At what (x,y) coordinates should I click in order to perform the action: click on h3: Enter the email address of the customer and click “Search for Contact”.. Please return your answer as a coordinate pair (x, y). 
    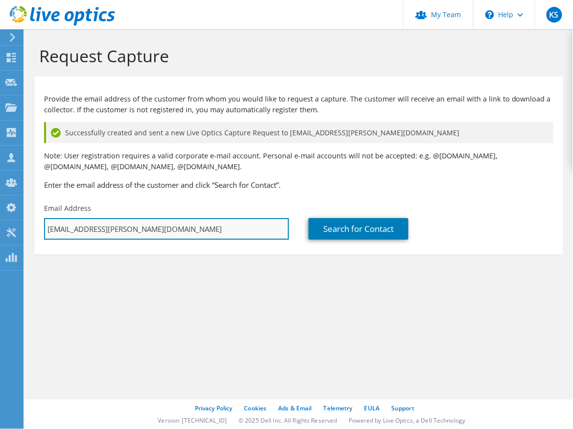
    Looking at the image, I should click on (299, 185).